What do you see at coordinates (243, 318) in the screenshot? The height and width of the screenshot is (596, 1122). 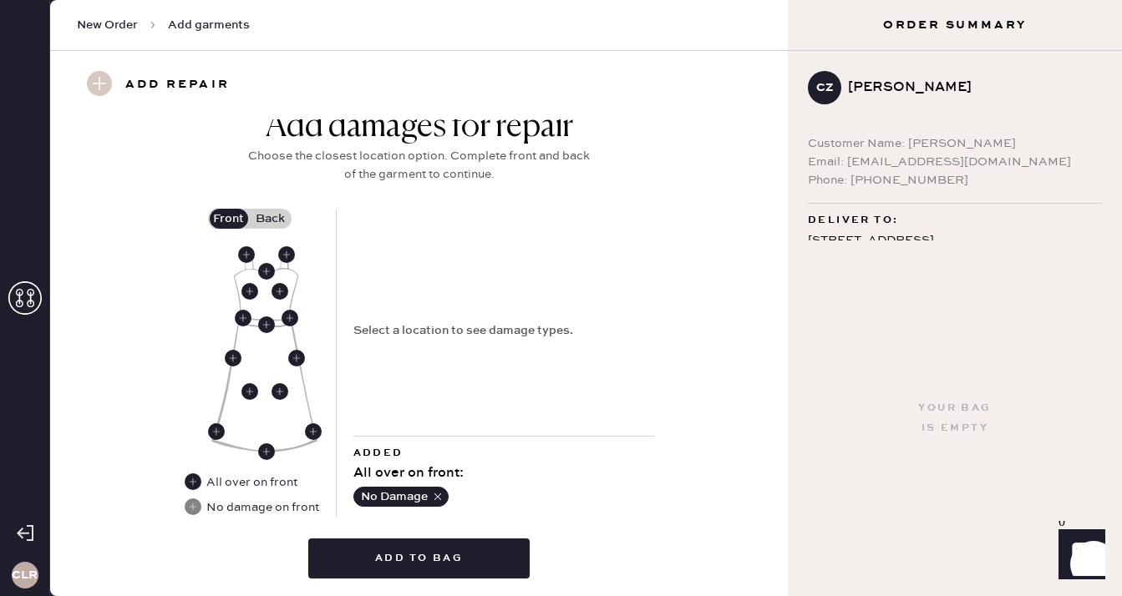 I see `div: Front Right Waistband` at bounding box center [243, 318].